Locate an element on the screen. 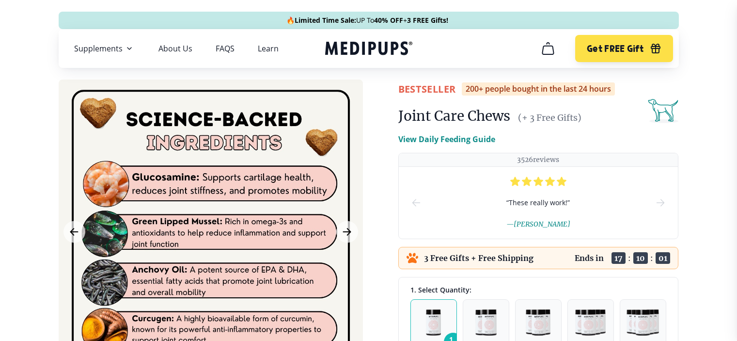  span: 10 is located at coordinates (641, 258).